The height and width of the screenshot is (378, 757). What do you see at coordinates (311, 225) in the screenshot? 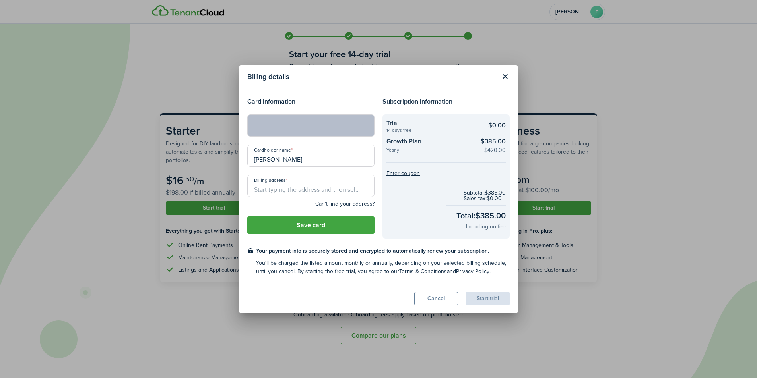
I see `button: Save card` at bounding box center [311, 225].